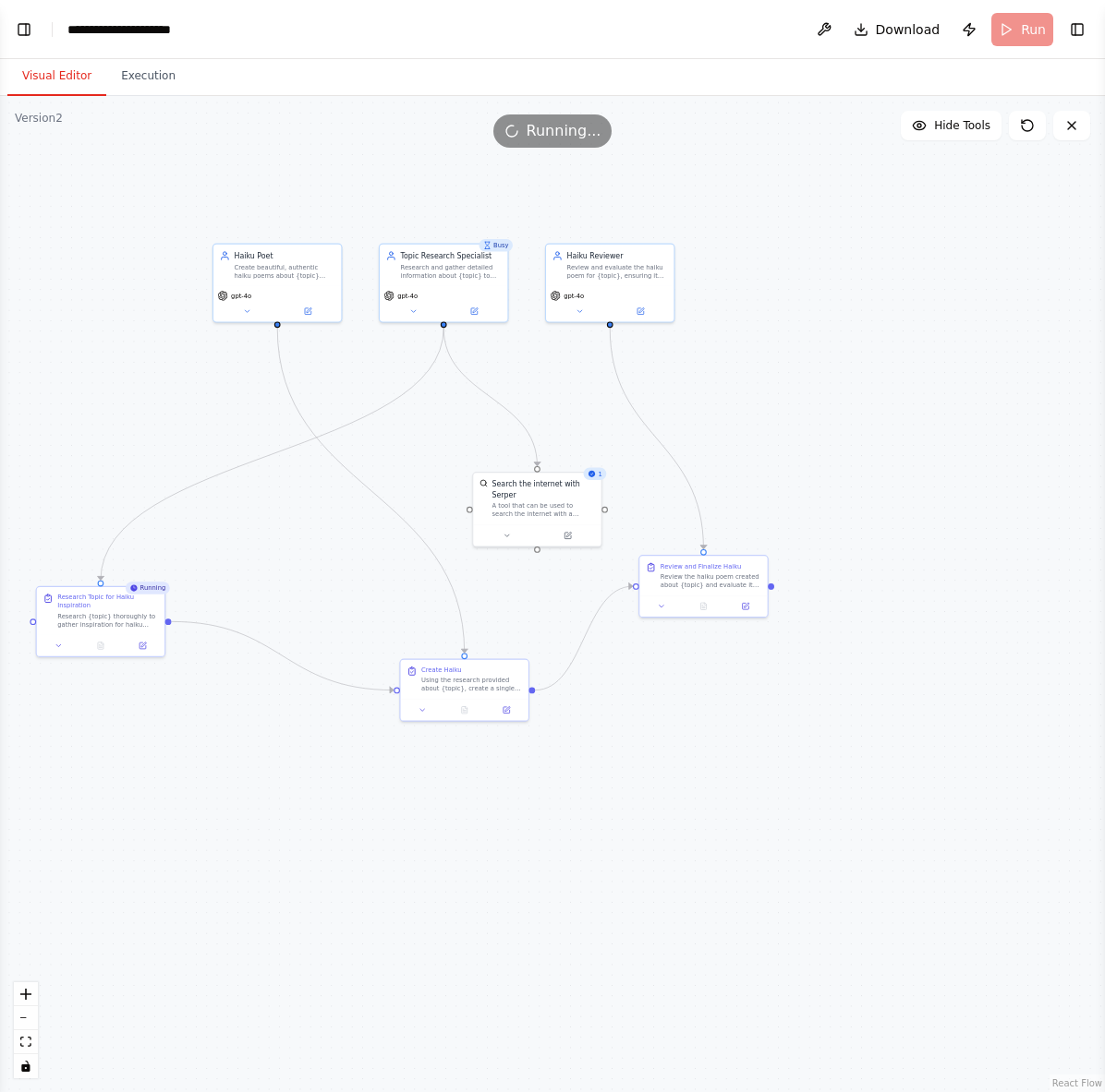 The image size is (1105, 1092). Describe the element at coordinates (148, 77) in the screenshot. I see `button: Execution` at that location.